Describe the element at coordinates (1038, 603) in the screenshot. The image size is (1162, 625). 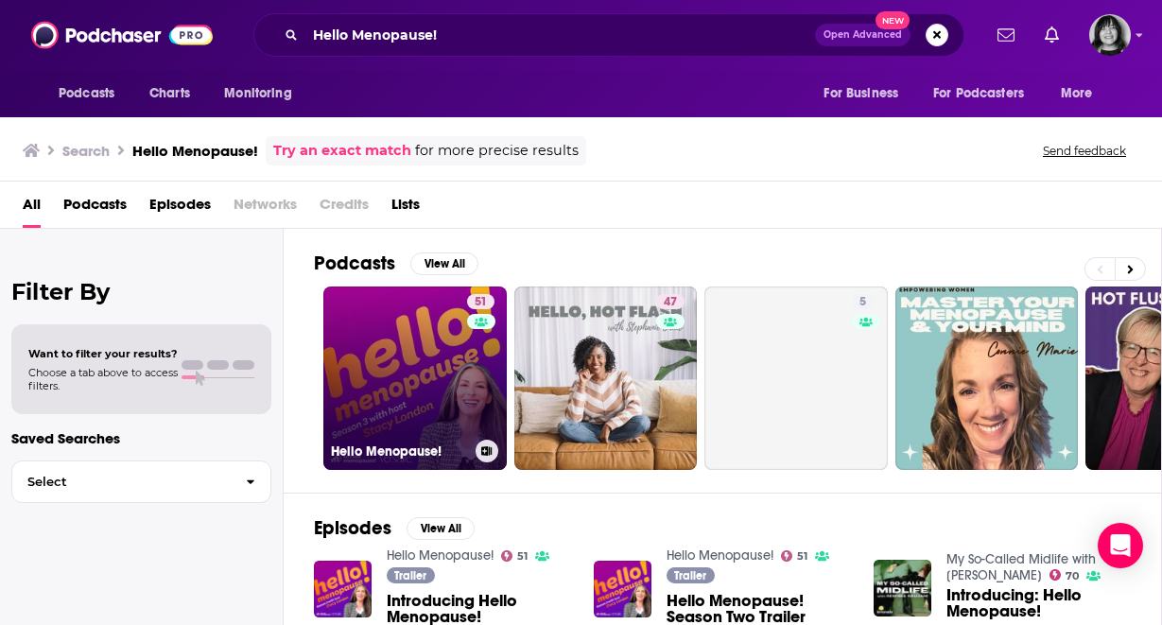
I see `span: Introducing: Hello Menopause!` at that location.